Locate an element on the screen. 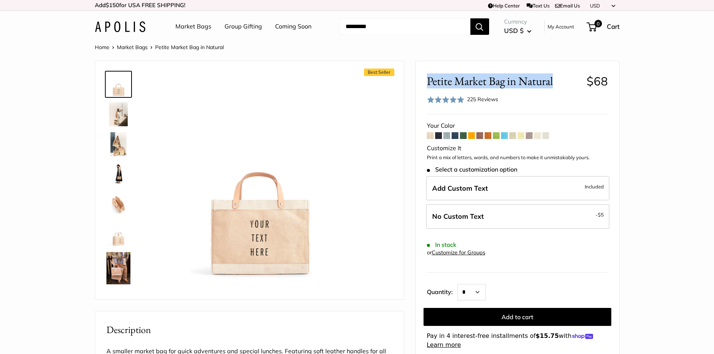 Image resolution: width=714 pixels, height=354 pixels. span: In stock is located at coordinates (442, 245).